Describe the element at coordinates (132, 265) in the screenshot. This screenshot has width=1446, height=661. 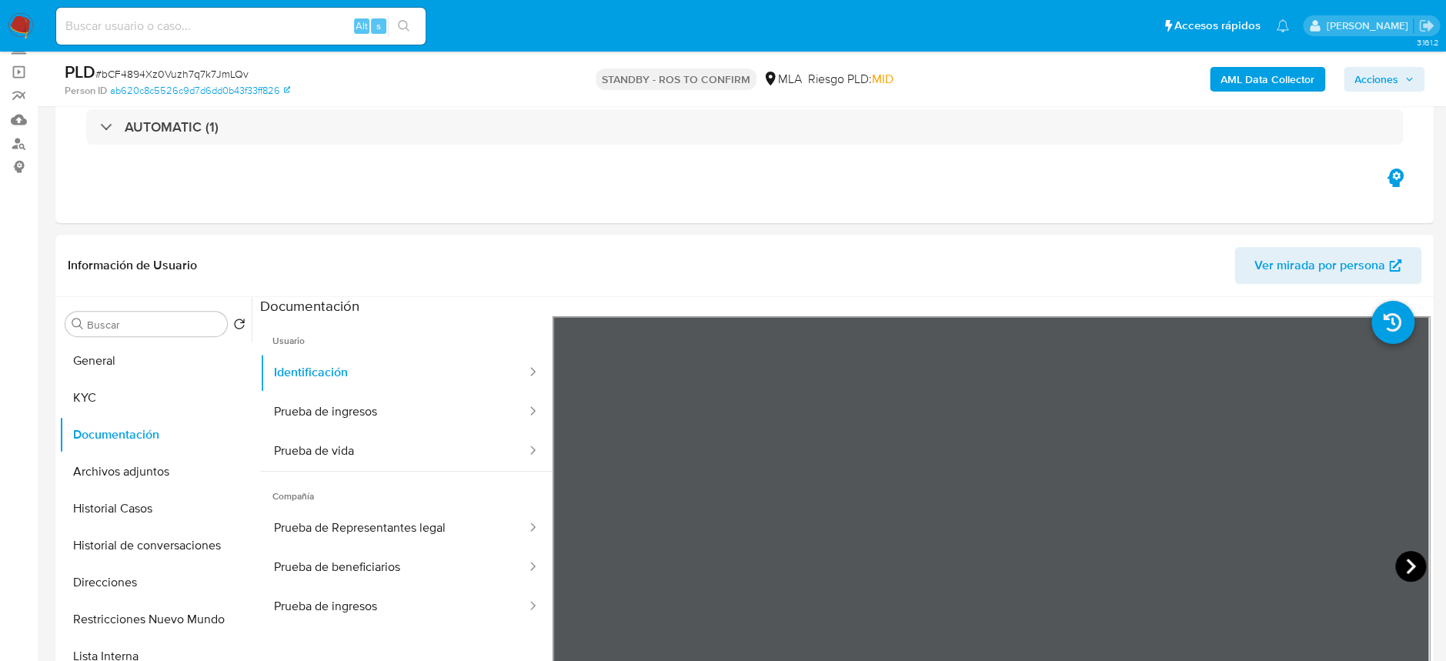
I see `h1: Información de Usuario` at that location.